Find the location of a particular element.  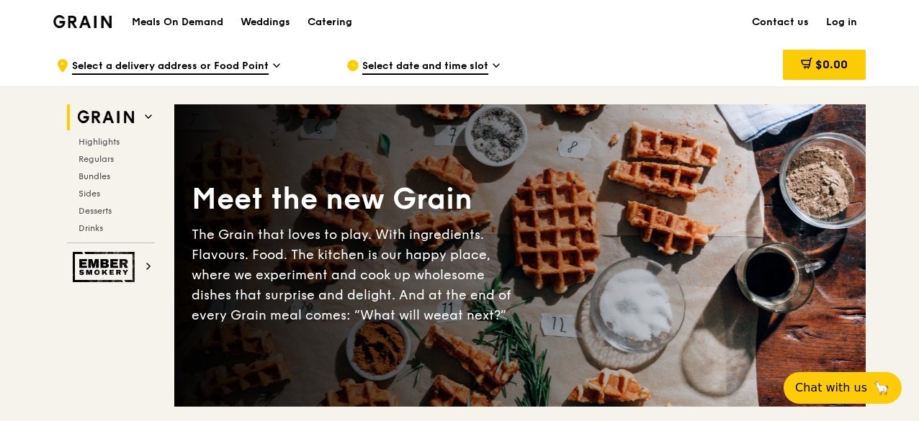

span: Drinks is located at coordinates (91, 228).